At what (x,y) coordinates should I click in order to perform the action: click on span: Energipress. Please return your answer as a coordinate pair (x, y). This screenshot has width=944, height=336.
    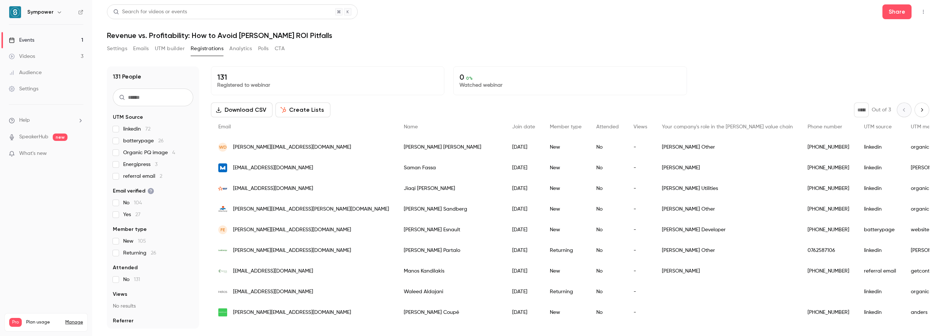
    Looking at the image, I should click on (140, 164).